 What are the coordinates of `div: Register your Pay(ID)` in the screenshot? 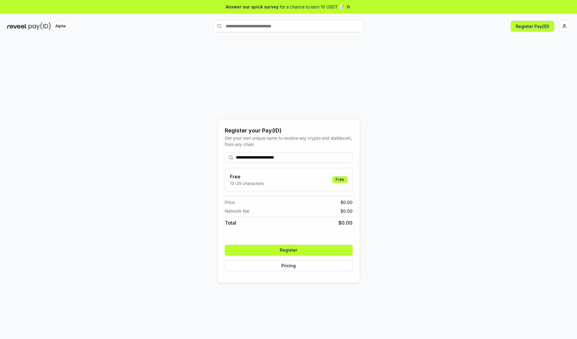 It's located at (288, 131).